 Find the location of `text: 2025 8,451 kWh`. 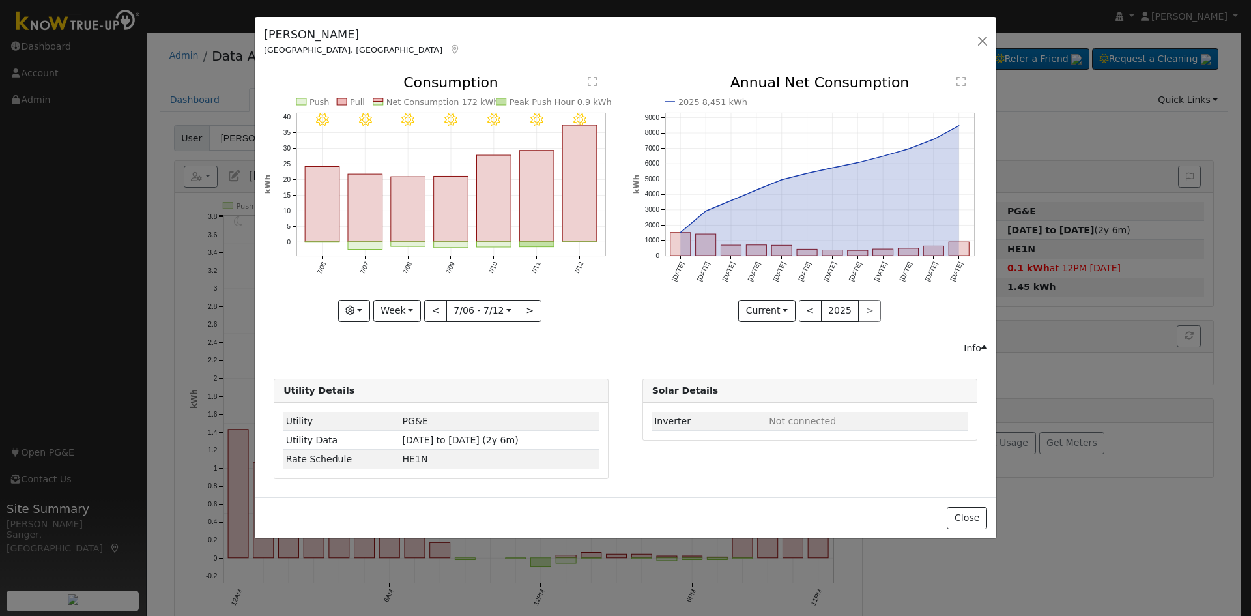

text: 2025 8,451 kWh is located at coordinates (713, 102).